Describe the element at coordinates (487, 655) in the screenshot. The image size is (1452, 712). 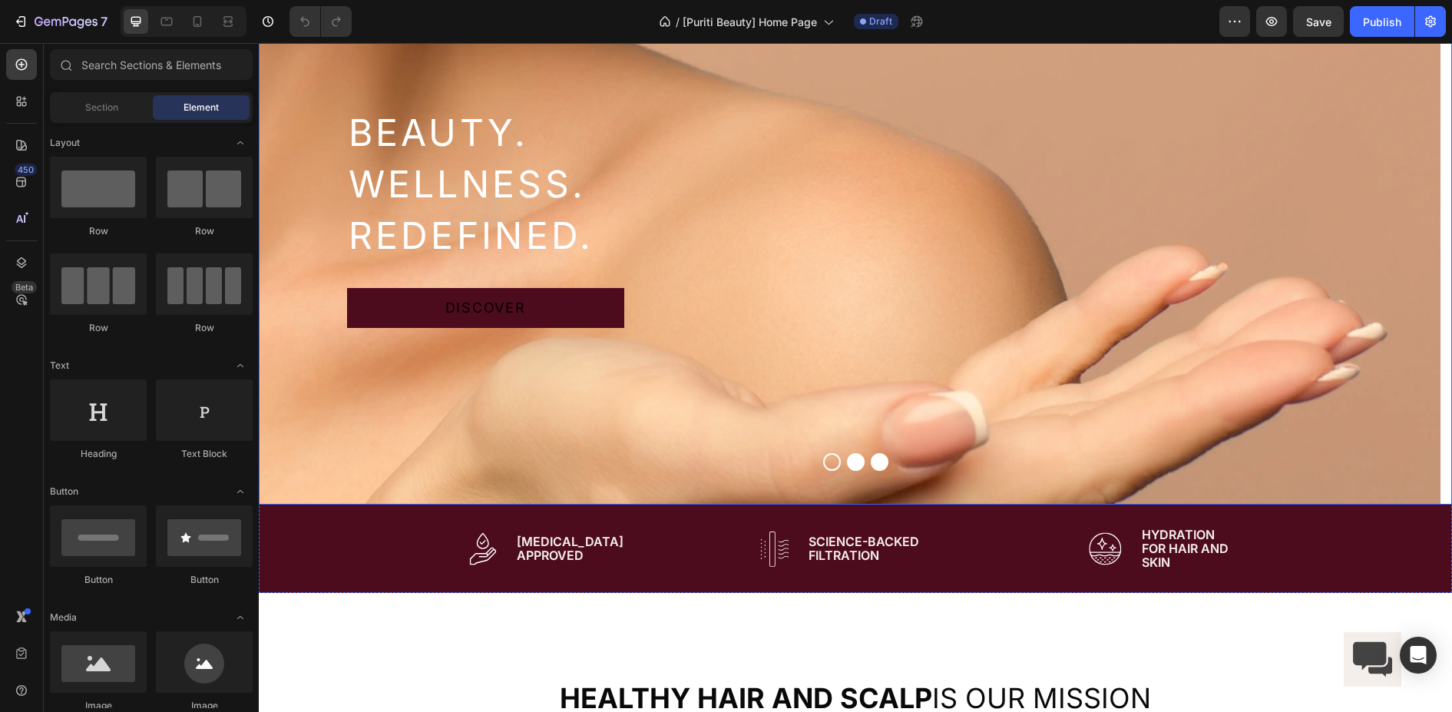
I see `strong: Healthy hair and scalp` at that location.